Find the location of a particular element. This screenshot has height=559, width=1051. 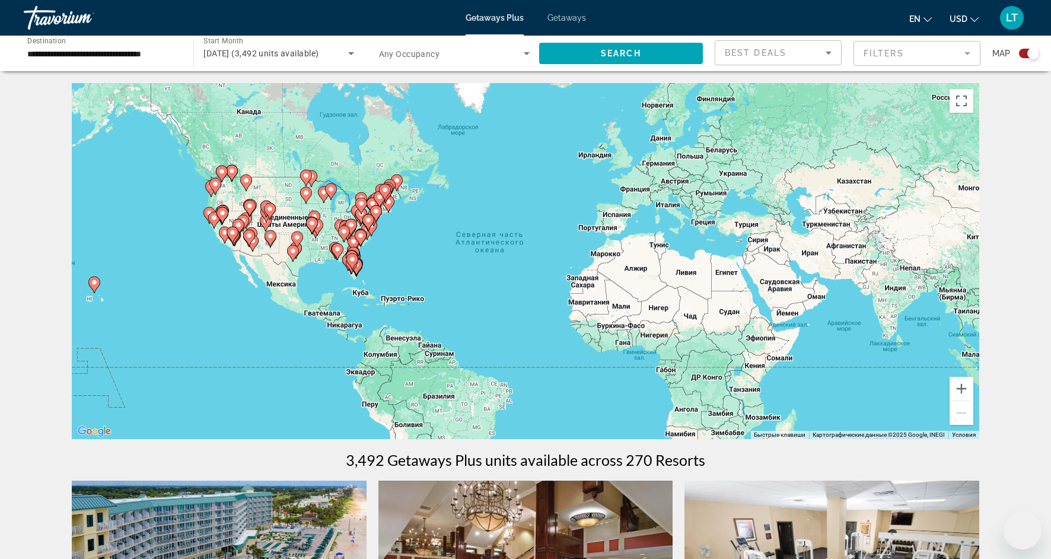

span: Getaways is located at coordinates (566, 18).